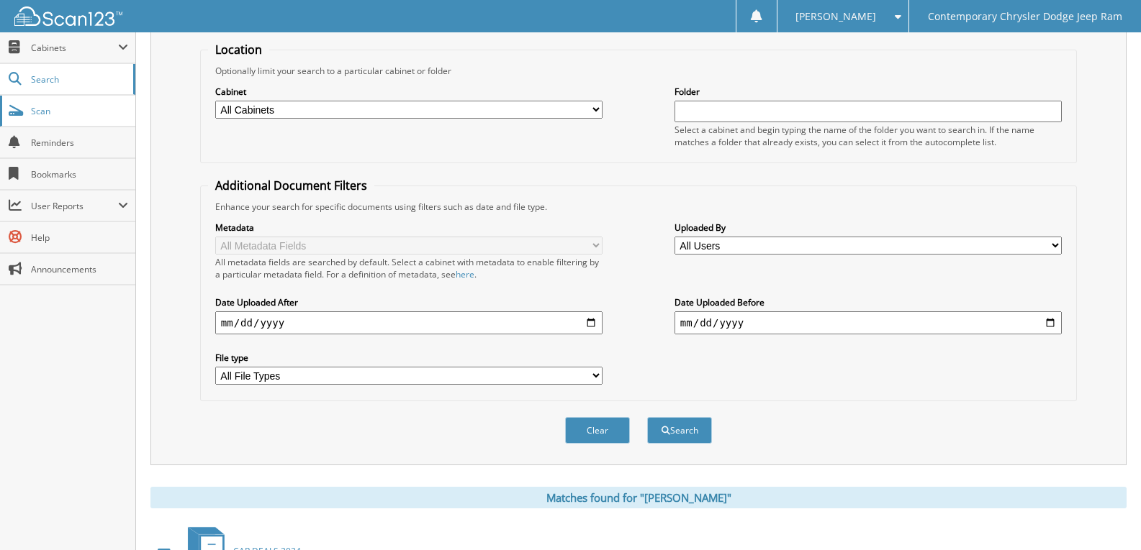 The height and width of the screenshot is (550, 1141). Describe the element at coordinates (868, 91) in the screenshot. I see `label: Folder` at that location.